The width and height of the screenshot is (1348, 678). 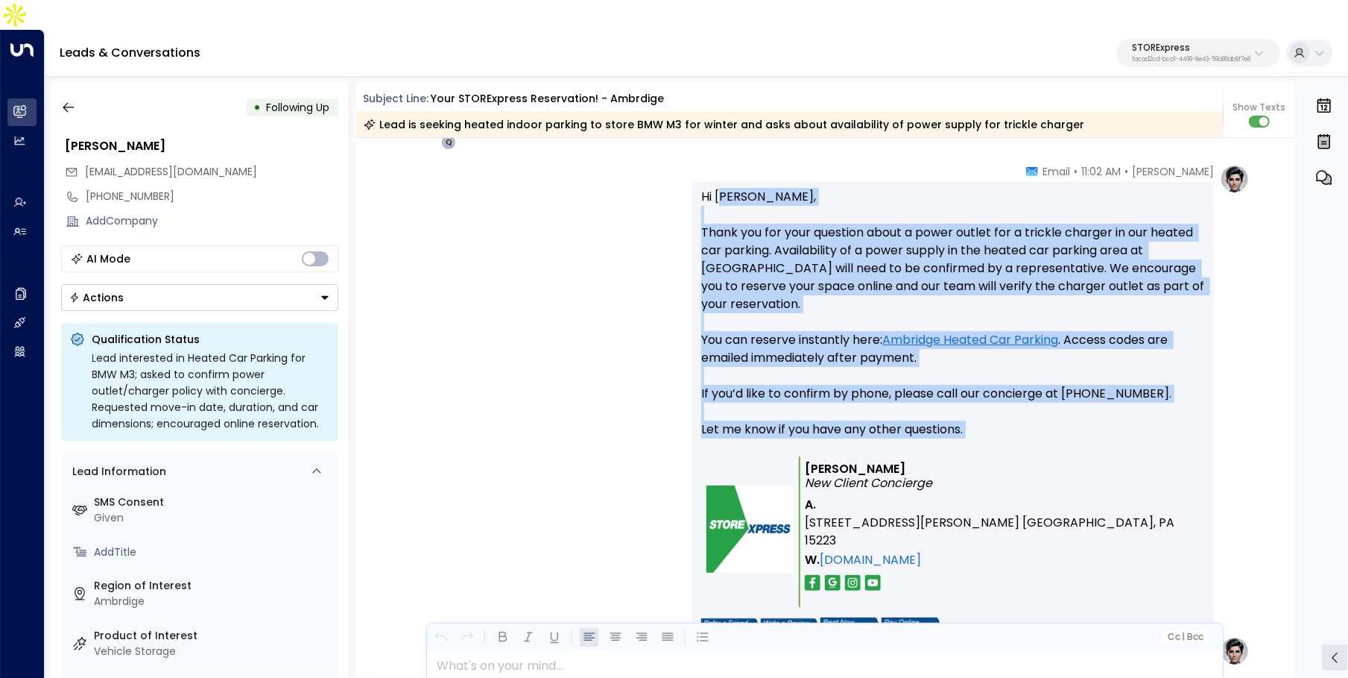 What do you see at coordinates (212, 221) in the screenshot?
I see `div: AddCompany` at bounding box center [212, 221].